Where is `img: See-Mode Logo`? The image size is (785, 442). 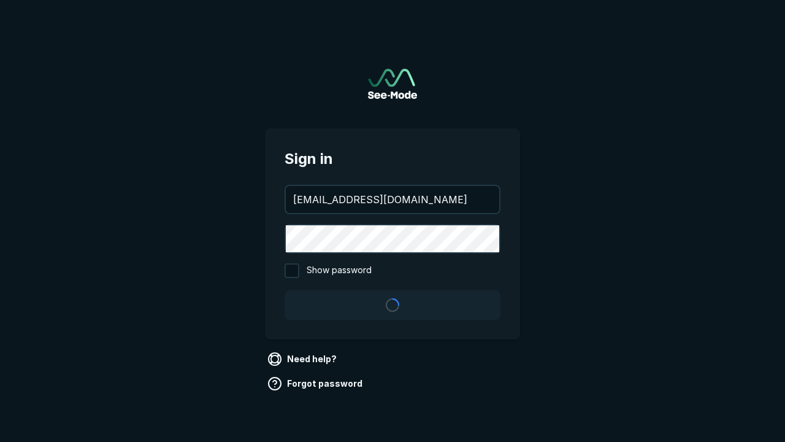 img: See-Mode Logo is located at coordinates (393, 83).